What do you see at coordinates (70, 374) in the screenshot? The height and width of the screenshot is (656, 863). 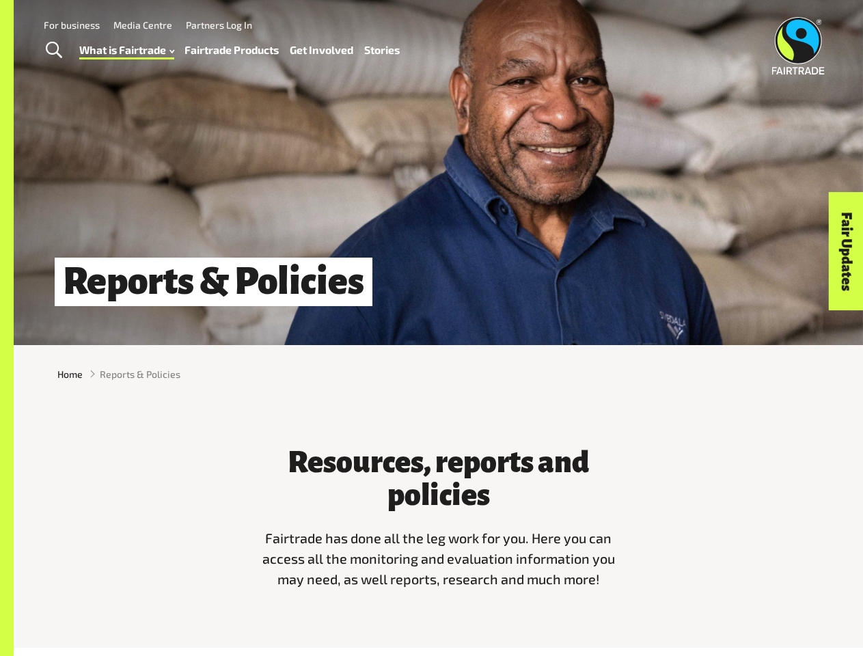 I see `span: Home` at bounding box center [70, 374].